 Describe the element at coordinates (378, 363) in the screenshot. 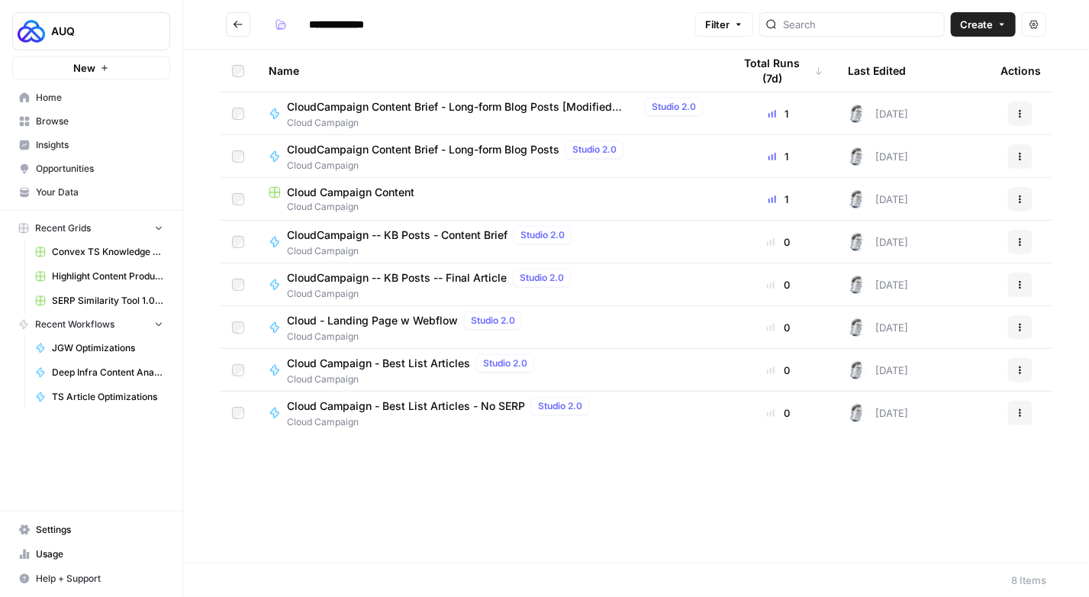

I see `span: Cloud Campaign - Best List Articles` at that location.